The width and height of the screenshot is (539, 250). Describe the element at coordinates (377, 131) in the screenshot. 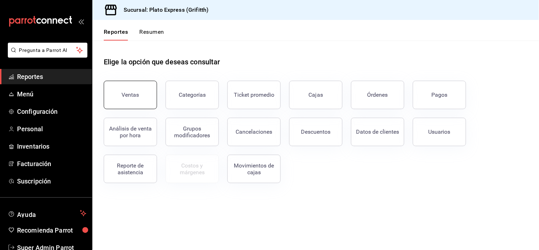

I see `div: Datos de clientes` at that location.